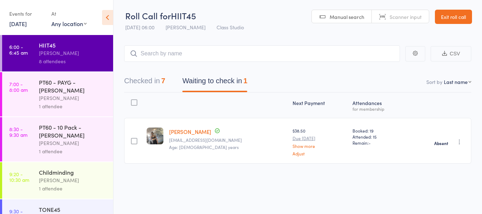  Describe the element at coordinates (434, 82) in the screenshot. I see `label: Sort by` at that location.